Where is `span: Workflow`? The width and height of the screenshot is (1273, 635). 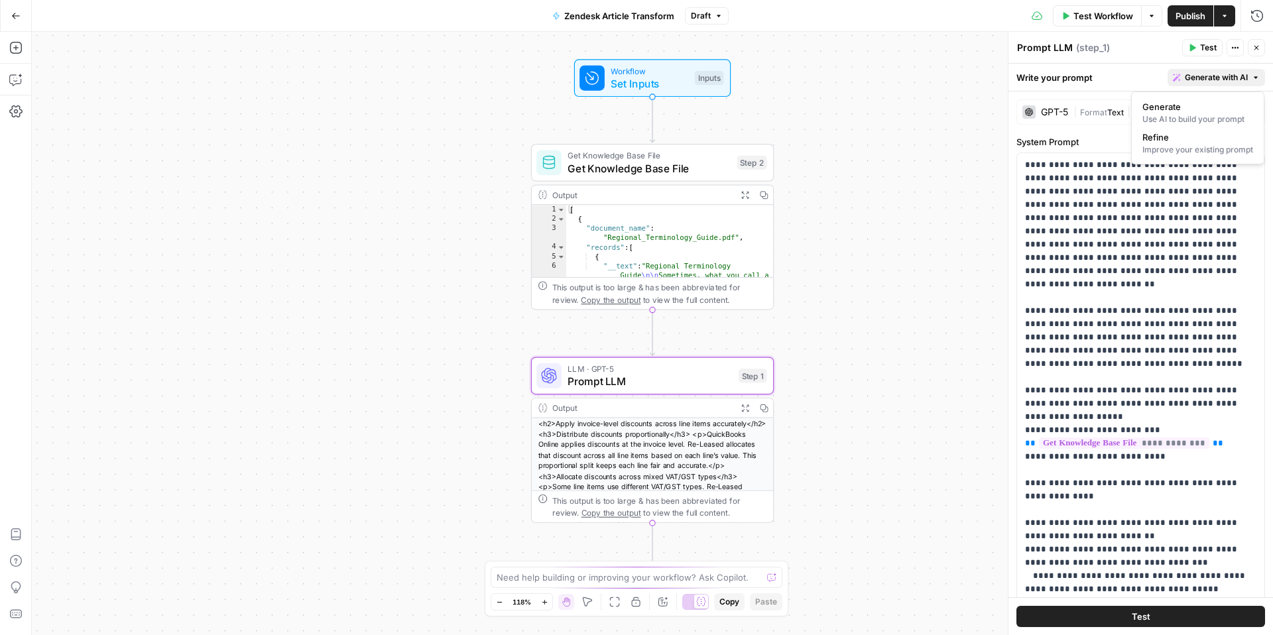 span: Workflow is located at coordinates (649, 71).